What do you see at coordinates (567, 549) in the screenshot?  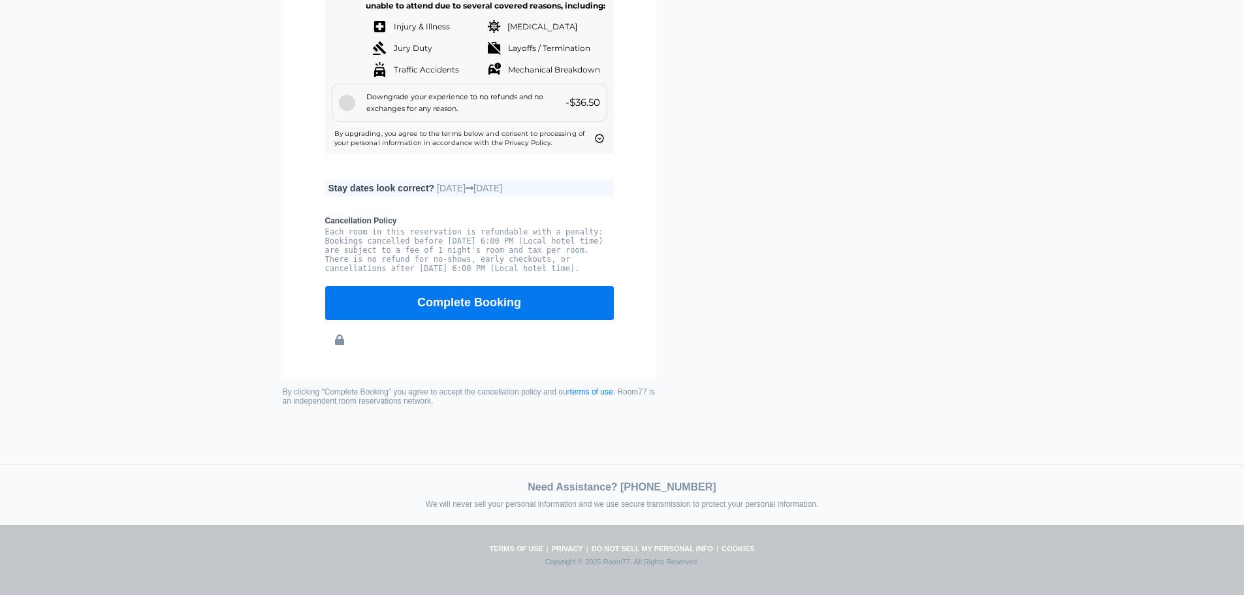 I see `a: Privacy` at bounding box center [567, 549].